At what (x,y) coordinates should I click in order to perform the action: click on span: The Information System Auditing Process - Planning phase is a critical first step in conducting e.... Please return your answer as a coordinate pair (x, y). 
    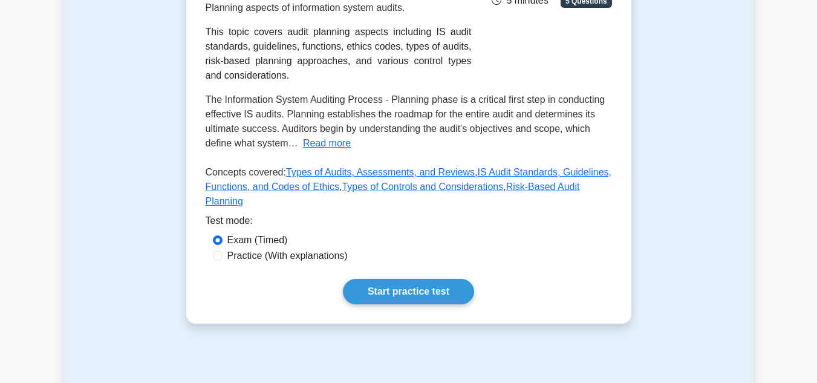
    Looking at the image, I should click on (405, 121).